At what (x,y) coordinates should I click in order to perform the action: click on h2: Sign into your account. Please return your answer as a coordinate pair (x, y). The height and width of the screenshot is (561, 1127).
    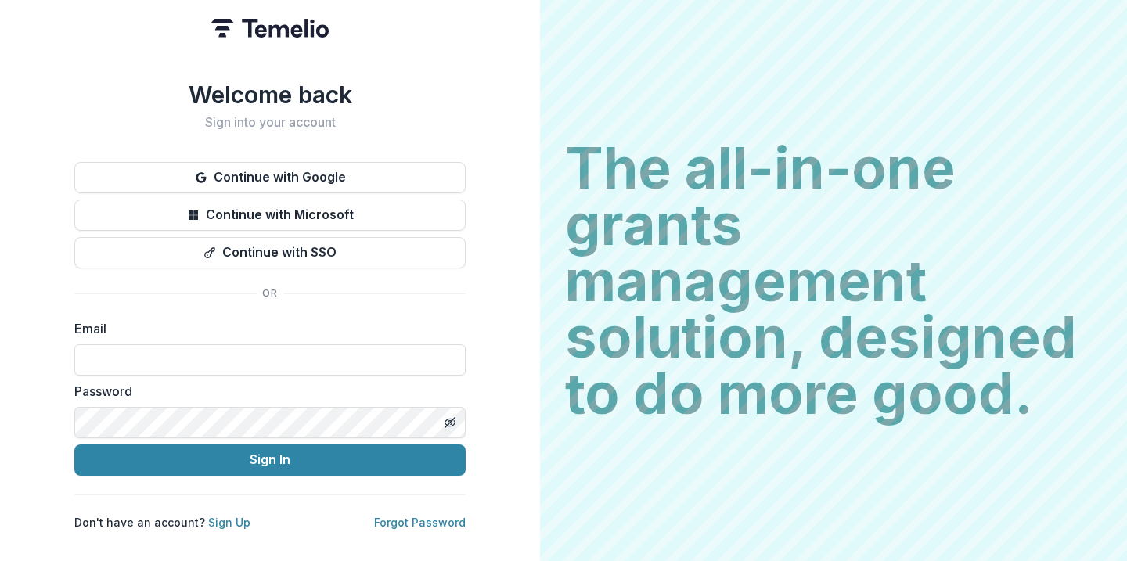
    Looking at the image, I should click on (270, 122).